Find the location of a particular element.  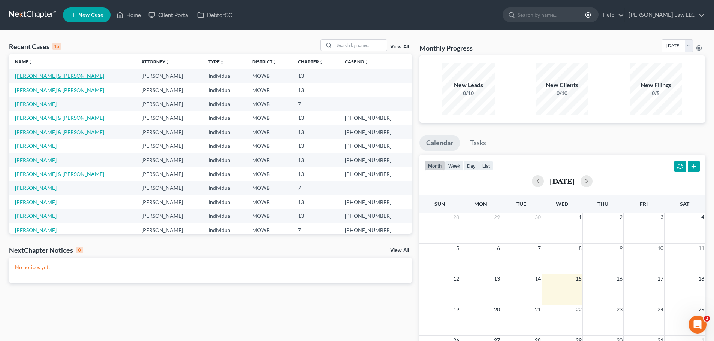

span: 13 is located at coordinates (497, 279).